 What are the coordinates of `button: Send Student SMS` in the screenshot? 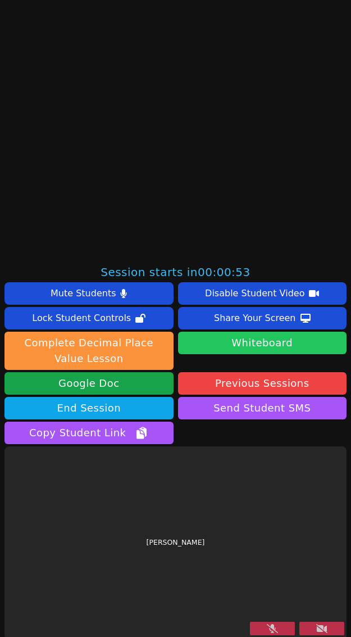 It's located at (262, 408).